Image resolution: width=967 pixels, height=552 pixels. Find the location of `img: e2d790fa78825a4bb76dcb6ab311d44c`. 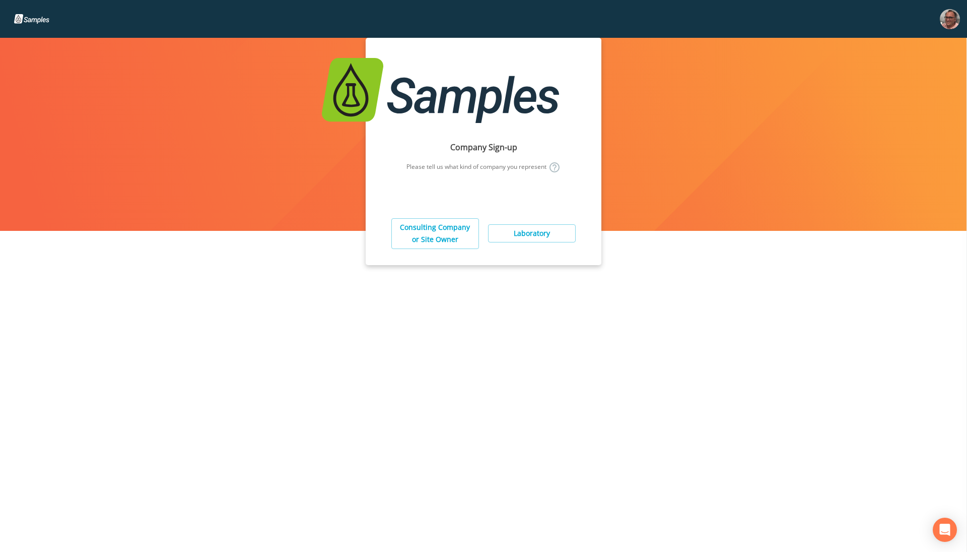

img: e2d790fa78825a4bb76dcb6ab311d44c is located at coordinates (950, 19).